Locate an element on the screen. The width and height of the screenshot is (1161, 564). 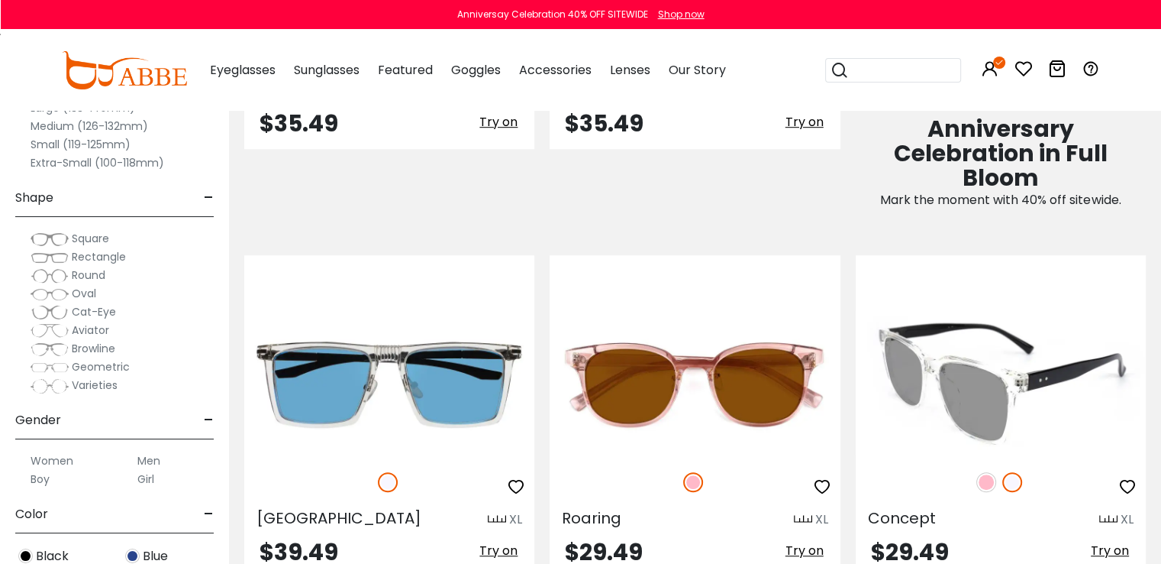
span: Rectangle is located at coordinates (99, 257).